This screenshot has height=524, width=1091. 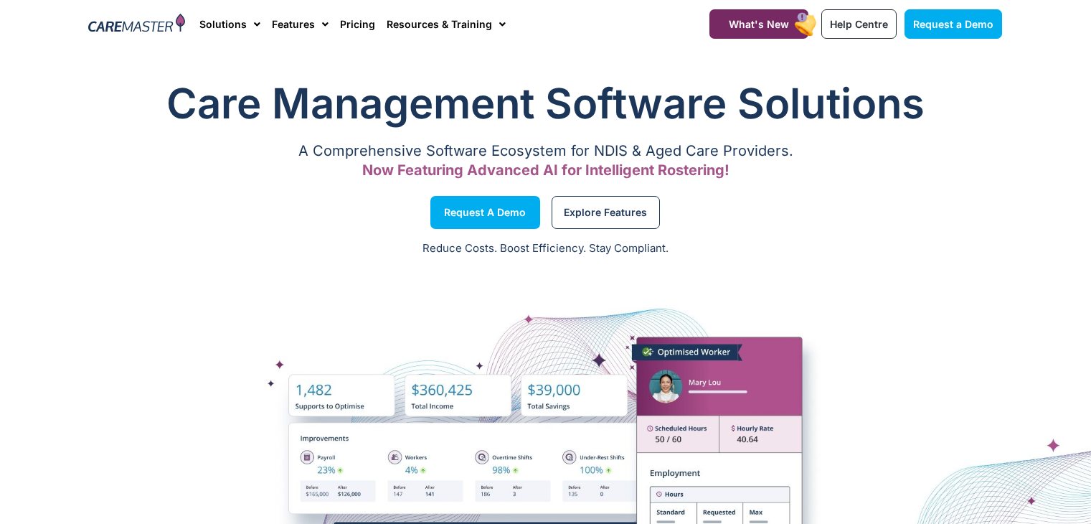 What do you see at coordinates (759, 24) in the screenshot?
I see `a: What's New` at bounding box center [759, 24].